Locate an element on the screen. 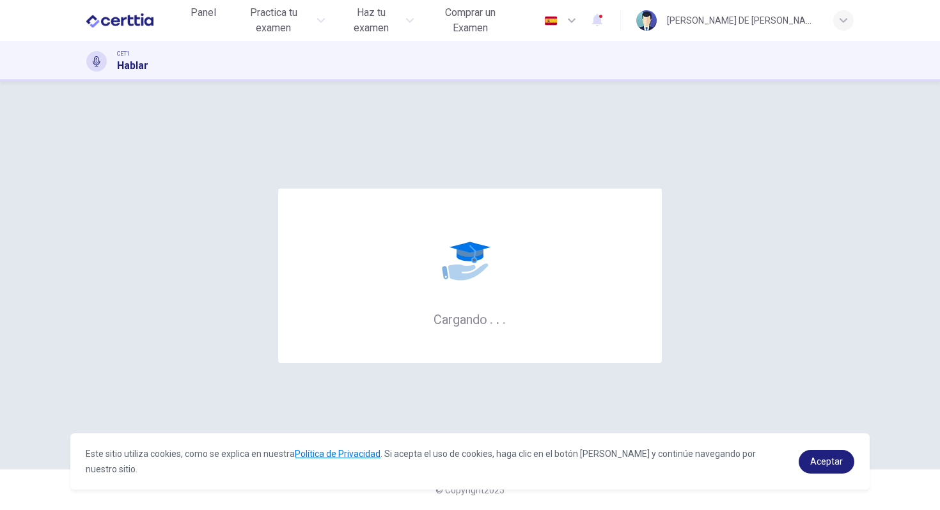 This screenshot has width=940, height=510. span: Aceptar is located at coordinates (826, 461).